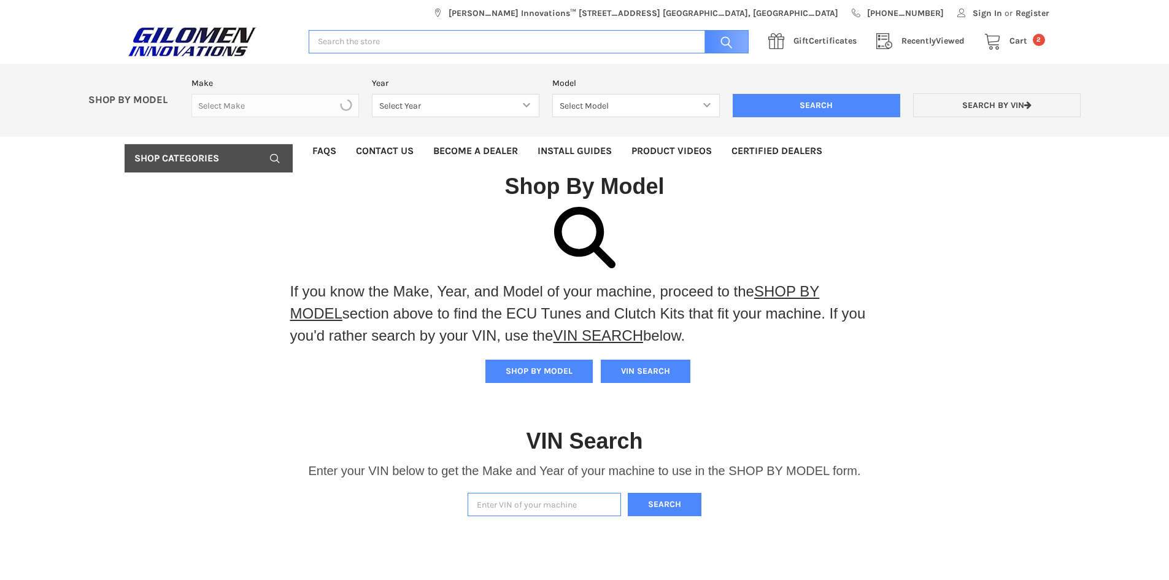  I want to click on a: Install Guides, so click(575, 151).